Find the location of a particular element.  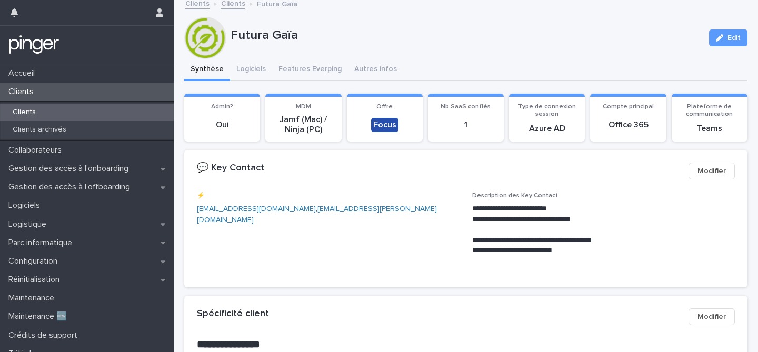

button: Logiciels is located at coordinates (251, 70).